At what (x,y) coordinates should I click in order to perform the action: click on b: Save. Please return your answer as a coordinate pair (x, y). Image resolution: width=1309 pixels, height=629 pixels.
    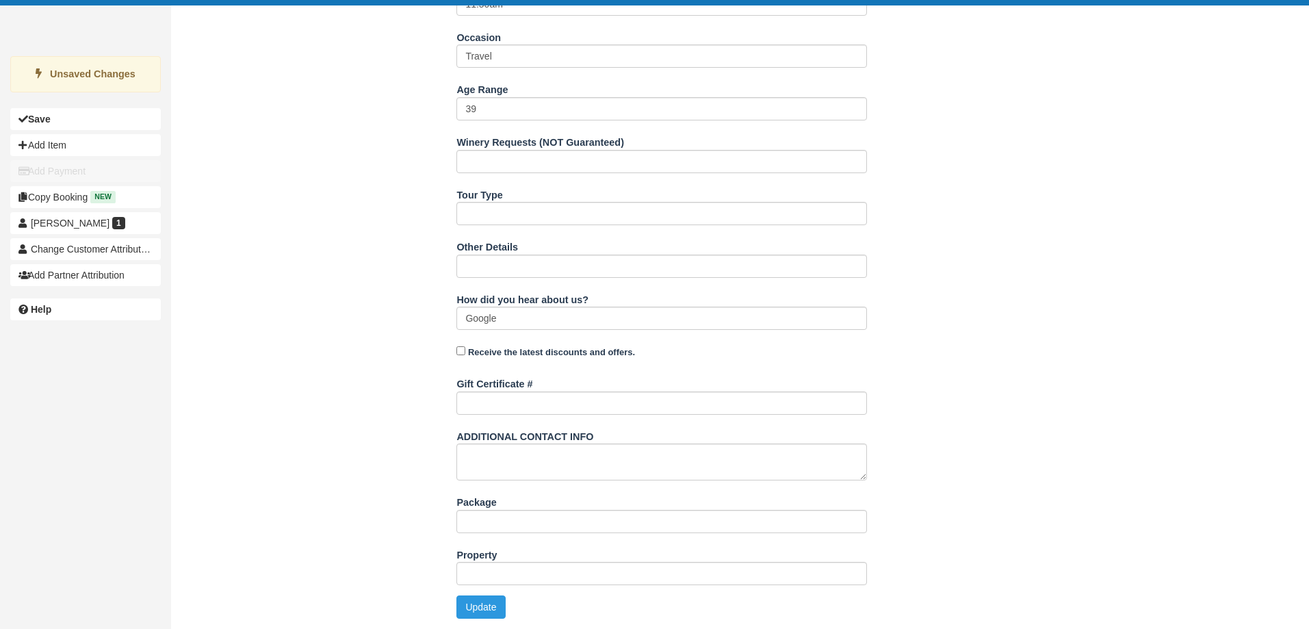
    Looking at the image, I should click on (39, 119).